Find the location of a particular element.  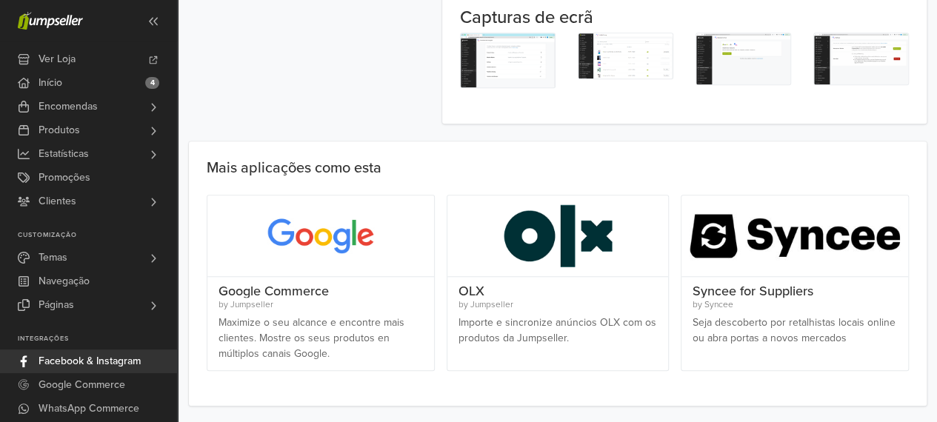

span: Estatísticas is located at coordinates (64, 154).